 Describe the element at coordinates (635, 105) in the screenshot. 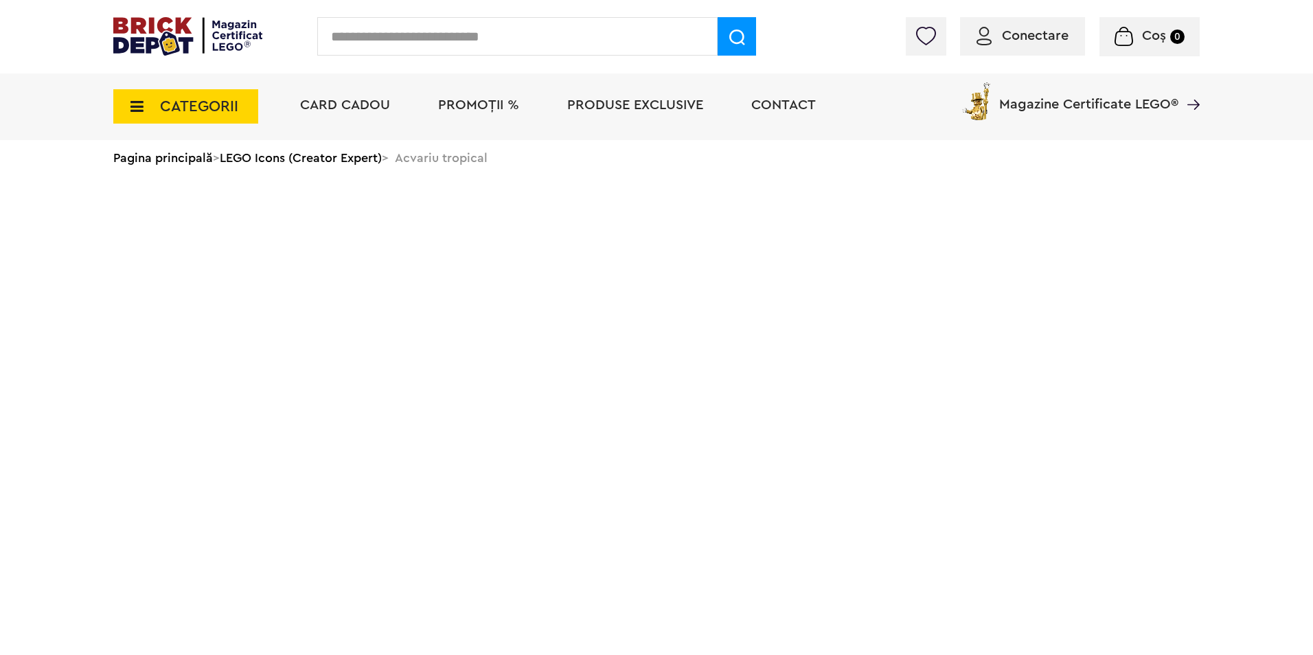

I see `span: Produse exclusive` at that location.